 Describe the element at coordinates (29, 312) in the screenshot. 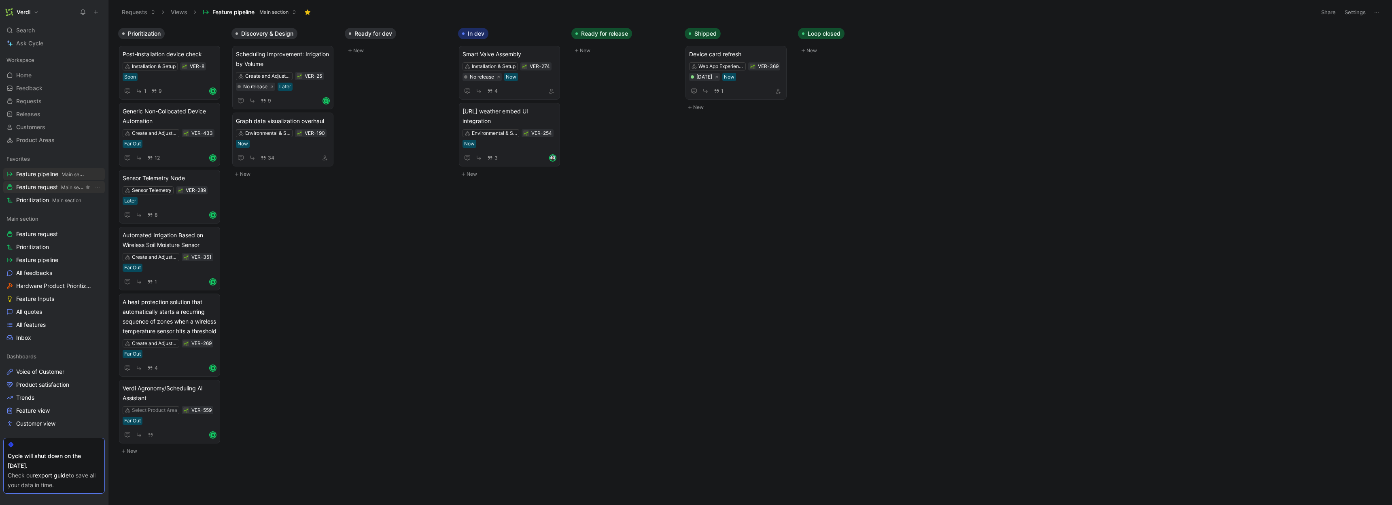

I see `span: All quotes` at that location.